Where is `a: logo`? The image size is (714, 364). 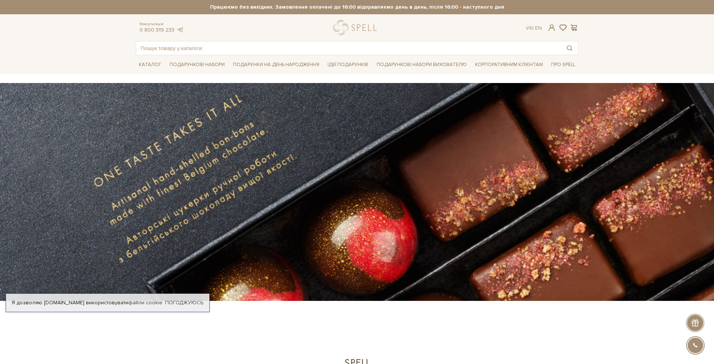
a: logo is located at coordinates (357, 27).